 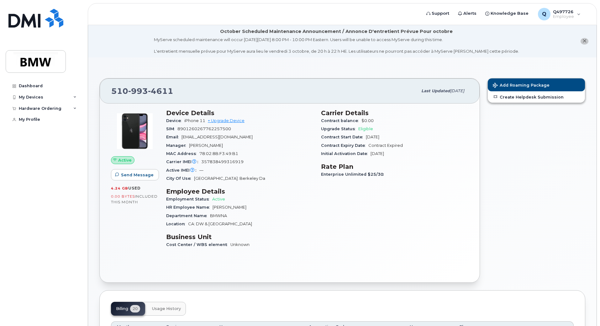 What do you see at coordinates (204, 129) in the screenshot?
I see `span: 8901260267762257500` at bounding box center [204, 129].